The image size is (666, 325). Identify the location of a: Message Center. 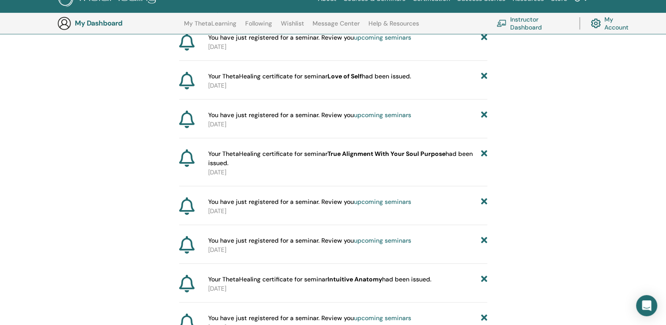
(336, 27).